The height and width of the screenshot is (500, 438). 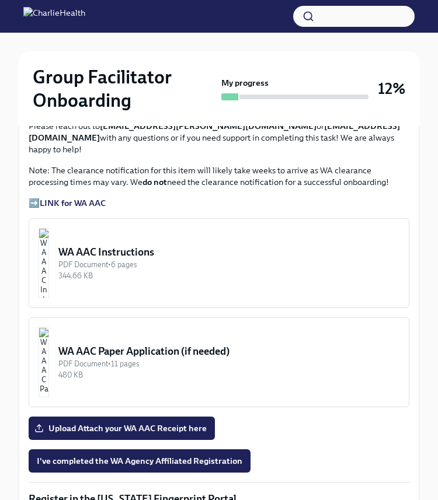 What do you see at coordinates (229, 363) in the screenshot?
I see `div: PDF Document • 11 pages` at bounding box center [229, 363].